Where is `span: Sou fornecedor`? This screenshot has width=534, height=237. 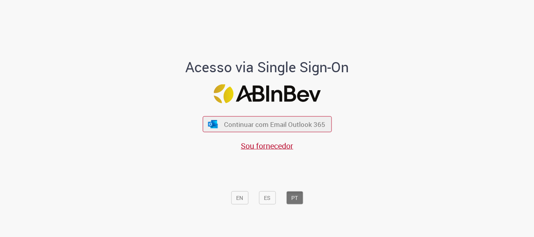
span: Sou fornecedor is located at coordinates (267, 146).